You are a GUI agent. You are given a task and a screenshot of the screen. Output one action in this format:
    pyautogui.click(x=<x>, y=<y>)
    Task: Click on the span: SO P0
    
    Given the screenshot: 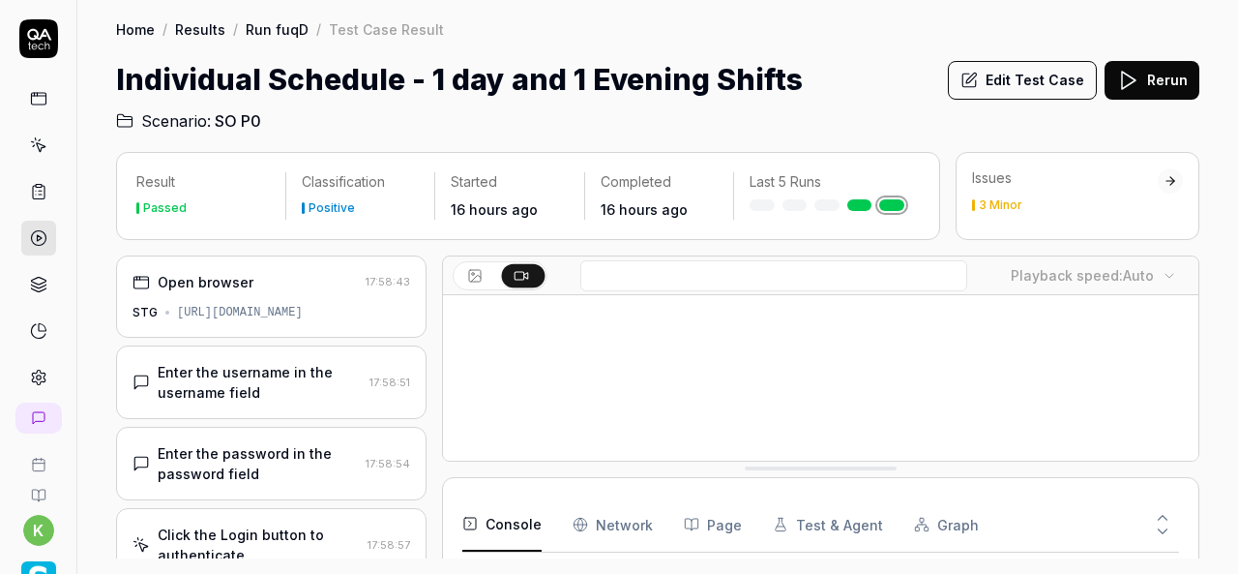 What is the action you would take?
    pyautogui.click(x=238, y=121)
    